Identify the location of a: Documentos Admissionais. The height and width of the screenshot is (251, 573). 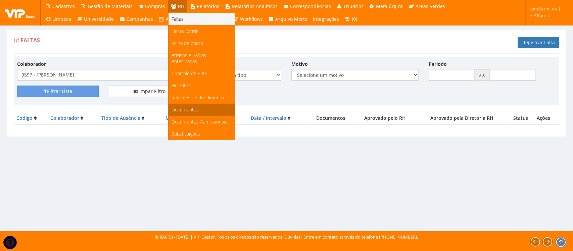
(202, 122).